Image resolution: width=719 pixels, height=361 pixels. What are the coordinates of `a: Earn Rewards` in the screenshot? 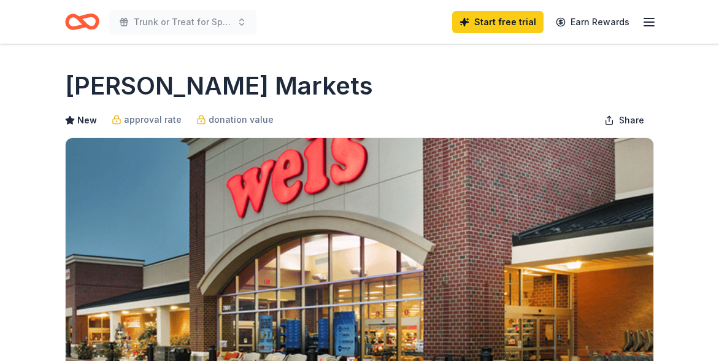 It's located at (593, 22).